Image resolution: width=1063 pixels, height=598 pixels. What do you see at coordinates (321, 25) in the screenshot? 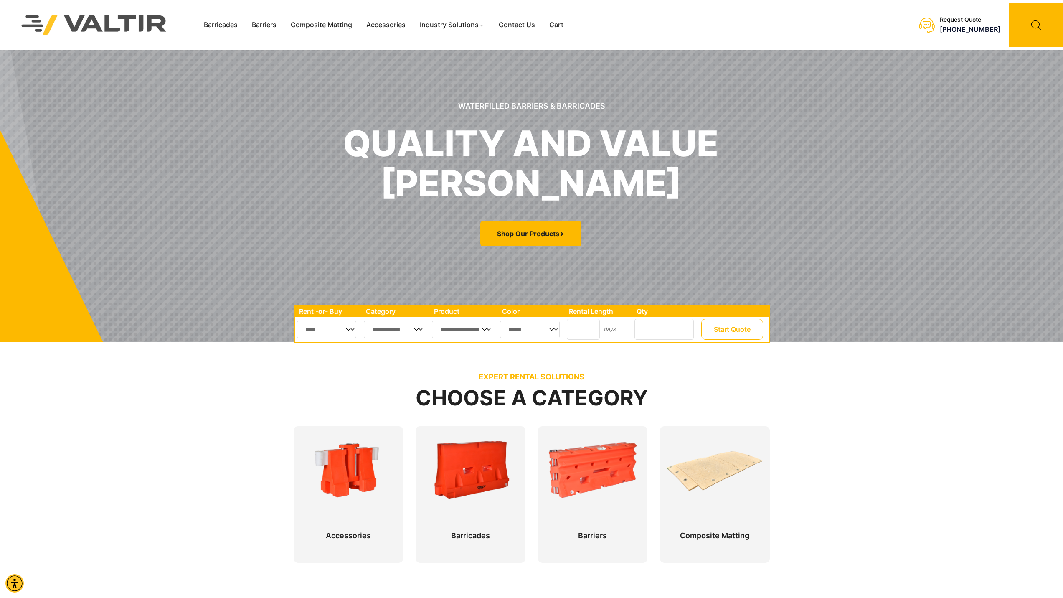
I see `a: Composite Matting` at bounding box center [321, 25].